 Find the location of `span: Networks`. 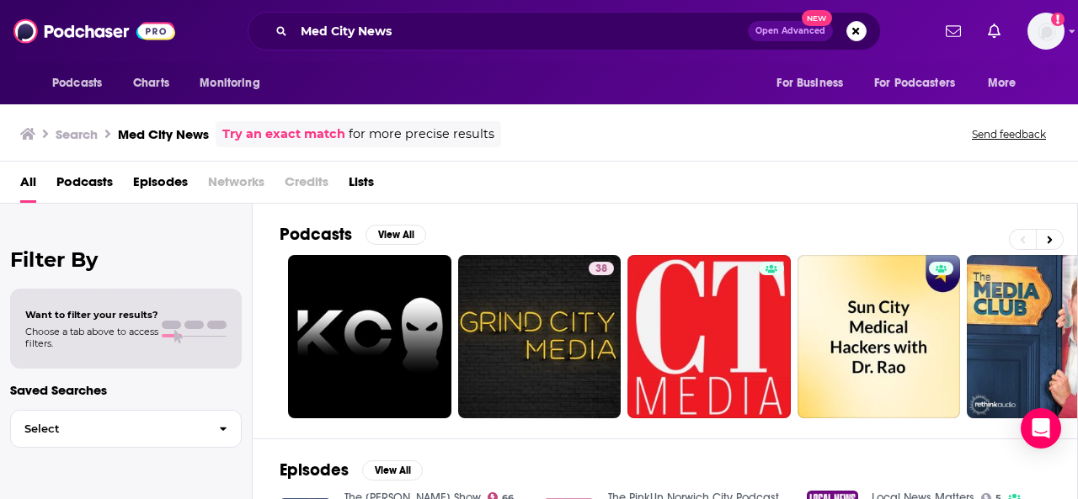

span: Networks is located at coordinates (236, 185).